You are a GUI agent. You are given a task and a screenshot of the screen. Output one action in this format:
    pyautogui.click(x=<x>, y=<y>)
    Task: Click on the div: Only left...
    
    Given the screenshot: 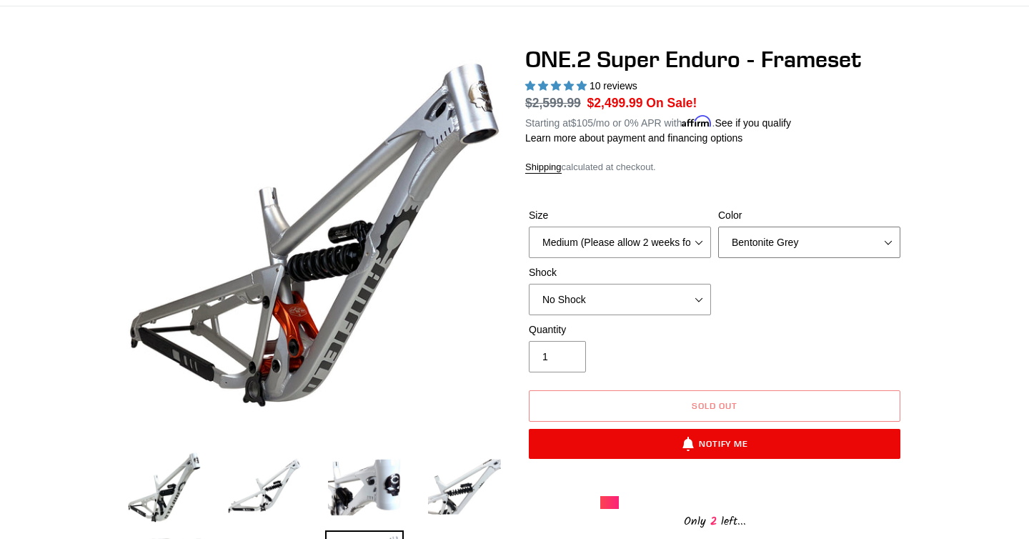 What is the action you would take?
    pyautogui.click(x=715, y=520)
    